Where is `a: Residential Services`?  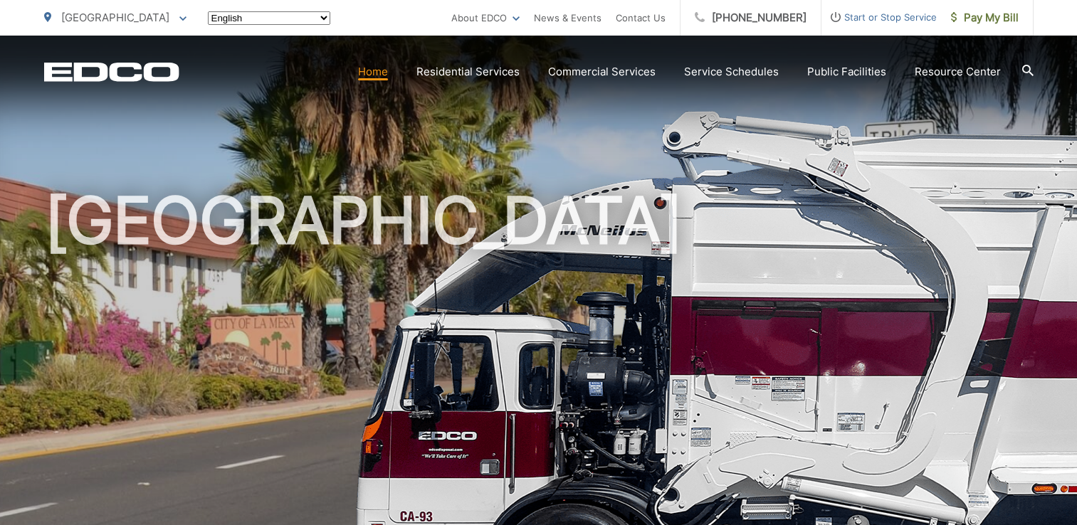 a: Residential Services is located at coordinates (468, 72).